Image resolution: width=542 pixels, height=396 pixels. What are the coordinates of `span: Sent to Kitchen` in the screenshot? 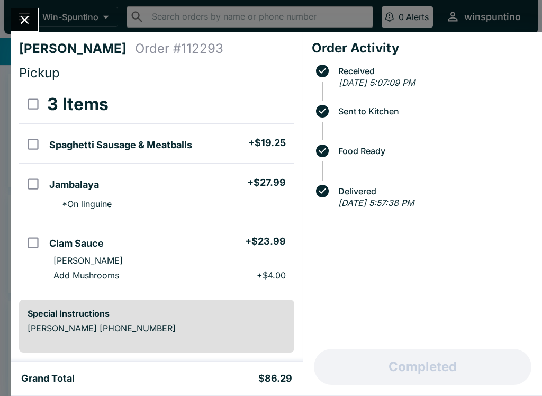 It's located at (433, 111).